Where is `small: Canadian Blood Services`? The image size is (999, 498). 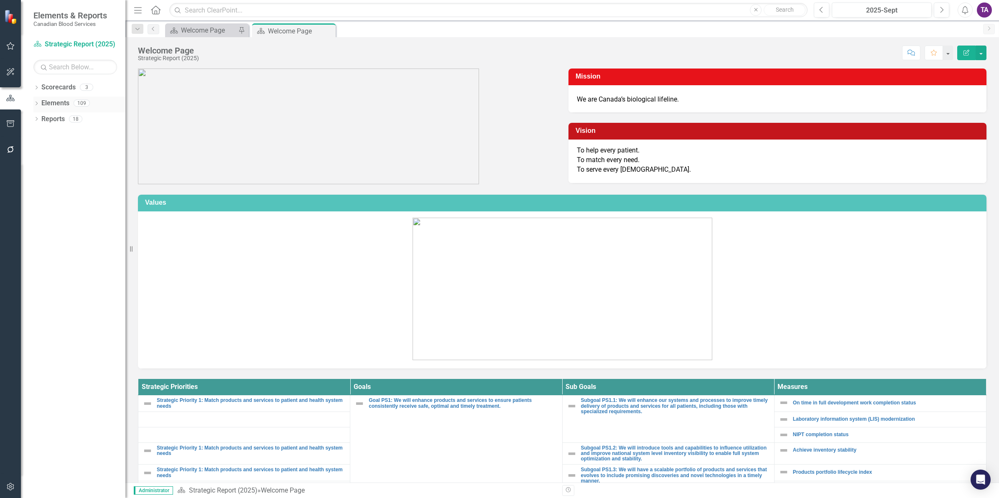
small: Canadian Blood Services is located at coordinates (70, 24).